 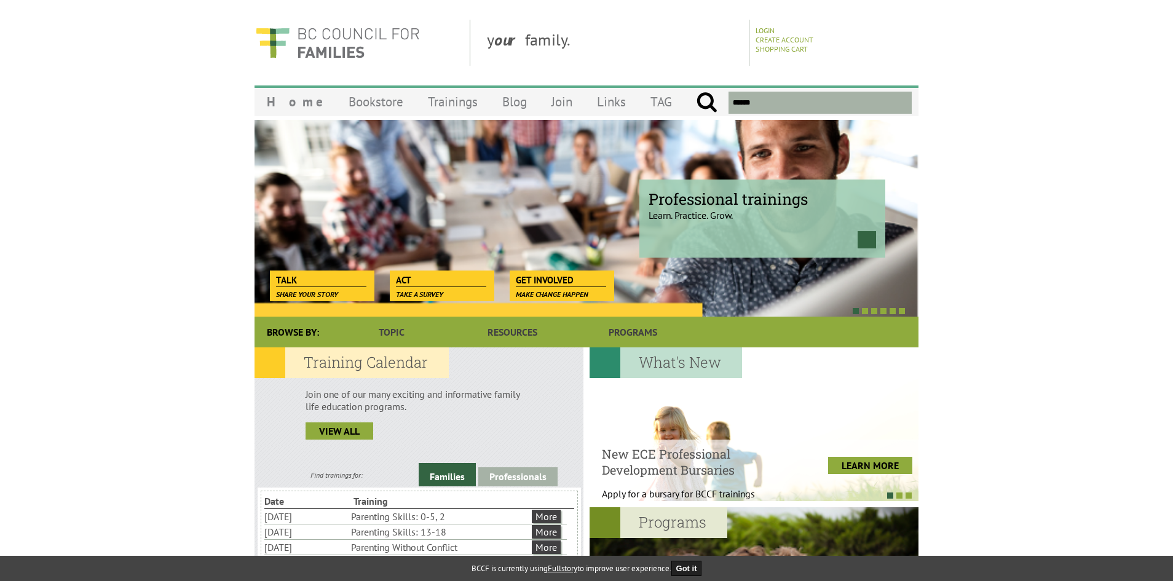 What do you see at coordinates (762, 199) in the screenshot?
I see `span: Professional trainings` at bounding box center [762, 199].